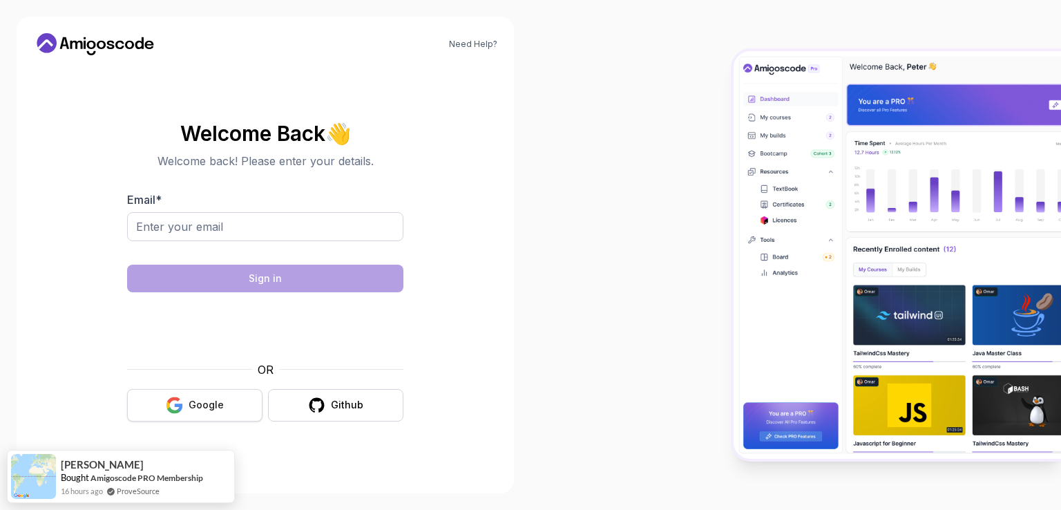 The width and height of the screenshot is (1061, 510). Describe the element at coordinates (144, 200) in the screenshot. I see `label: Email *` at that location.